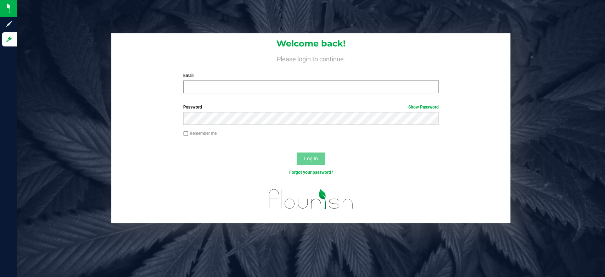 The image size is (605, 277). I want to click on button: Log In, so click(311, 159).